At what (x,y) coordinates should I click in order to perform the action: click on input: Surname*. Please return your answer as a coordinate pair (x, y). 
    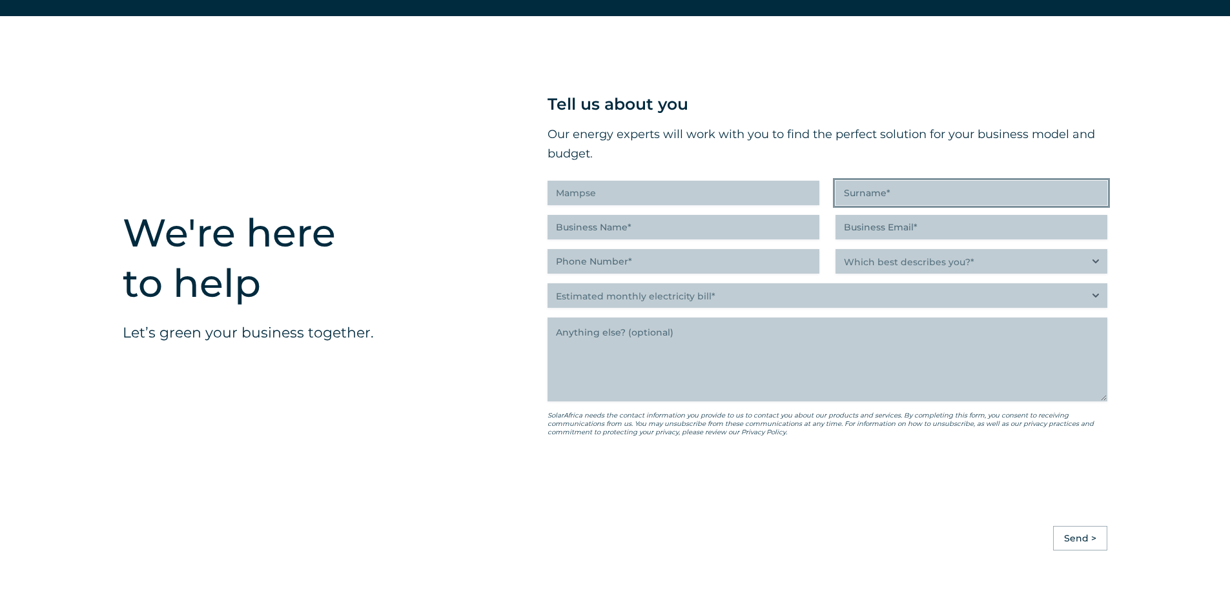
    Looking at the image, I should click on (971, 193).